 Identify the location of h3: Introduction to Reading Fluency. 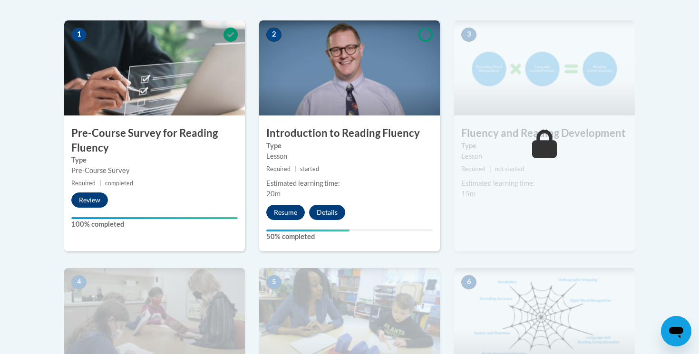
(350, 133).